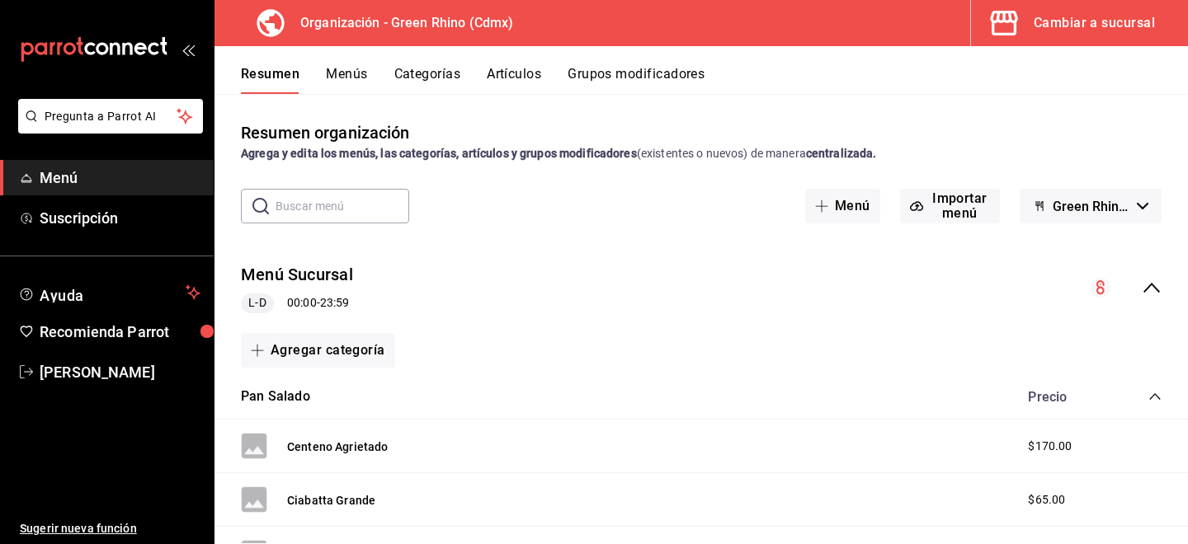 Image resolution: width=1188 pixels, height=544 pixels. What do you see at coordinates (111, 116) in the screenshot?
I see `span: Pregunta a Parrot AI` at bounding box center [111, 116].